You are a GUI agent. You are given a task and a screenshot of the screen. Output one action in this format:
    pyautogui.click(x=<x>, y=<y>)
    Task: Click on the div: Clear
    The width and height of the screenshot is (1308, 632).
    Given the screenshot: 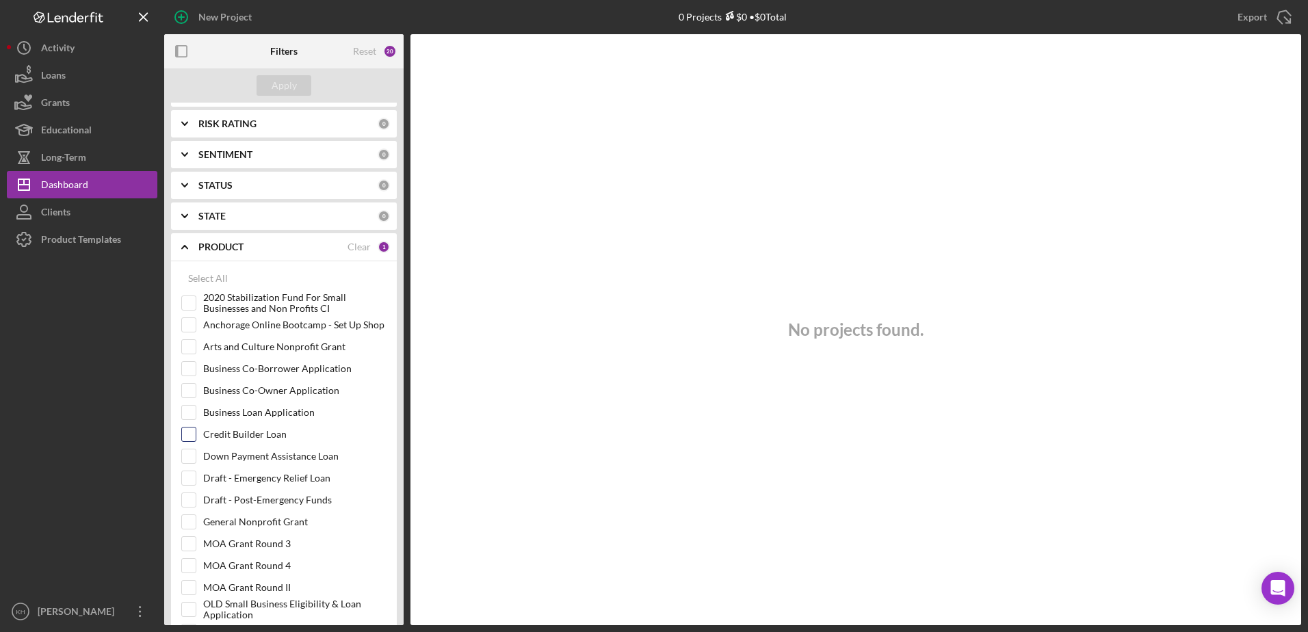 What is the action you would take?
    pyautogui.click(x=359, y=247)
    